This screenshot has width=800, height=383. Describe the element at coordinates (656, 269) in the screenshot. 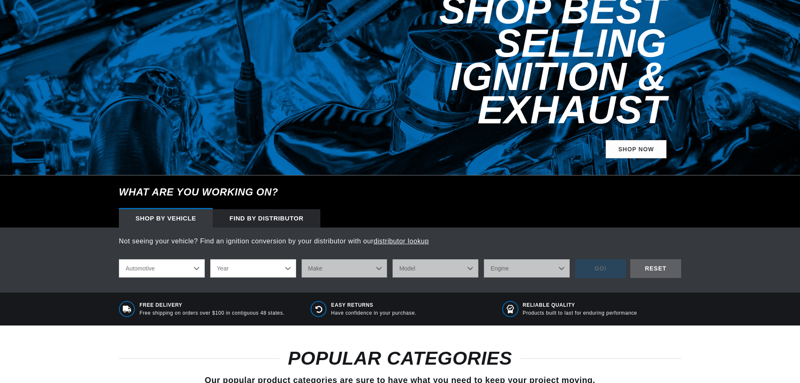

I see `div: RESET` at that location.